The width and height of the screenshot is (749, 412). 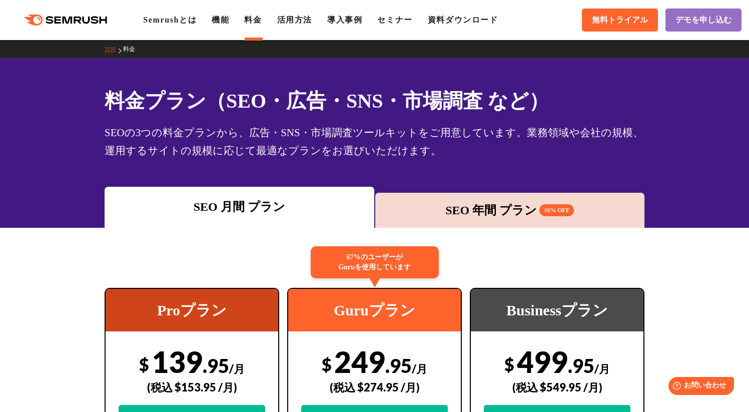 What do you see at coordinates (295, 20) in the screenshot?
I see `a: 活用方法` at bounding box center [295, 20].